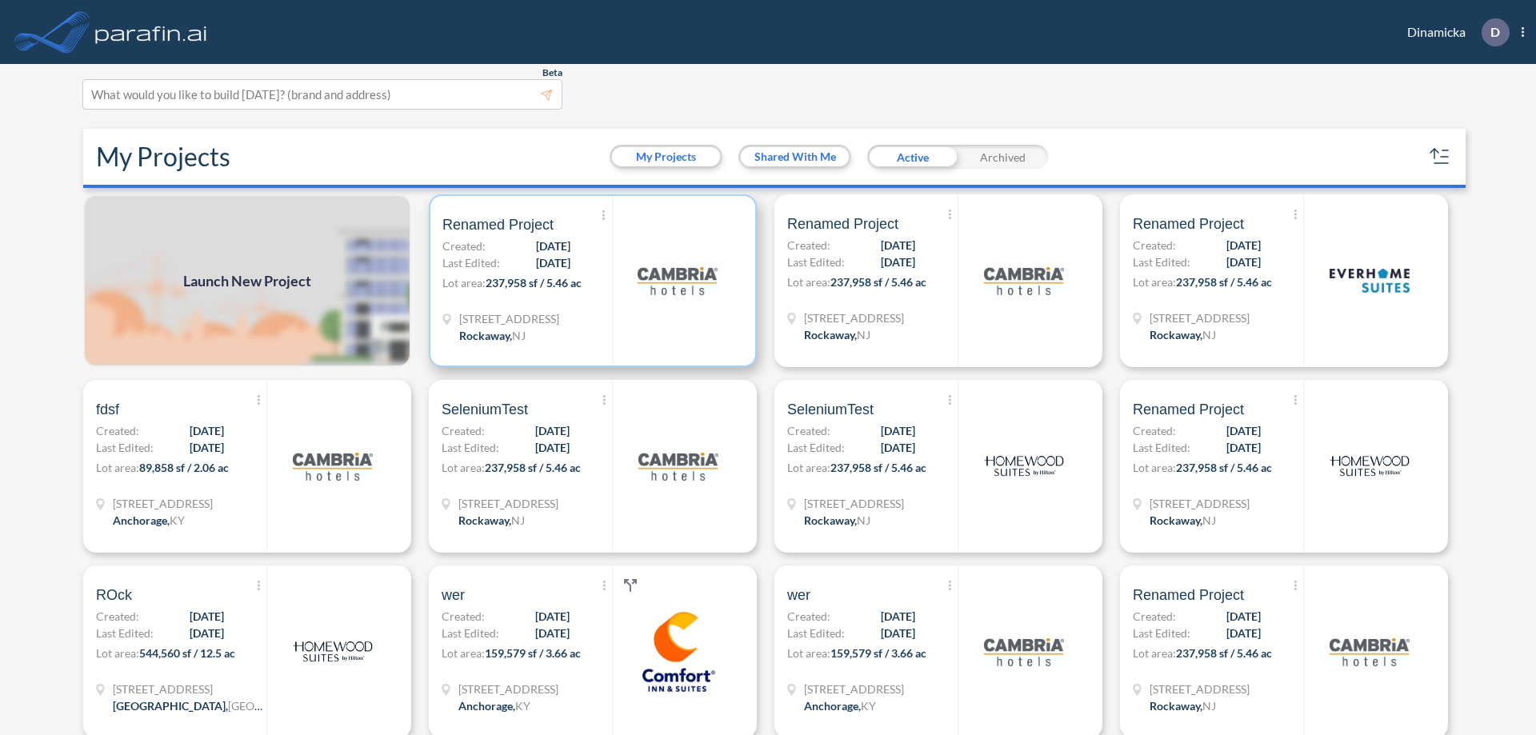  I want to click on span: 13835 Beaumont Hwy, so click(189, 689).